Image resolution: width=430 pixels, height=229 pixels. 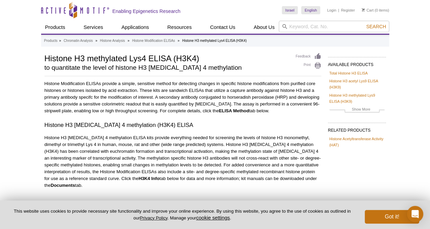 What do you see at coordinates (149, 178) in the screenshot?
I see `strong: H3K4 Info` at bounding box center [149, 178].